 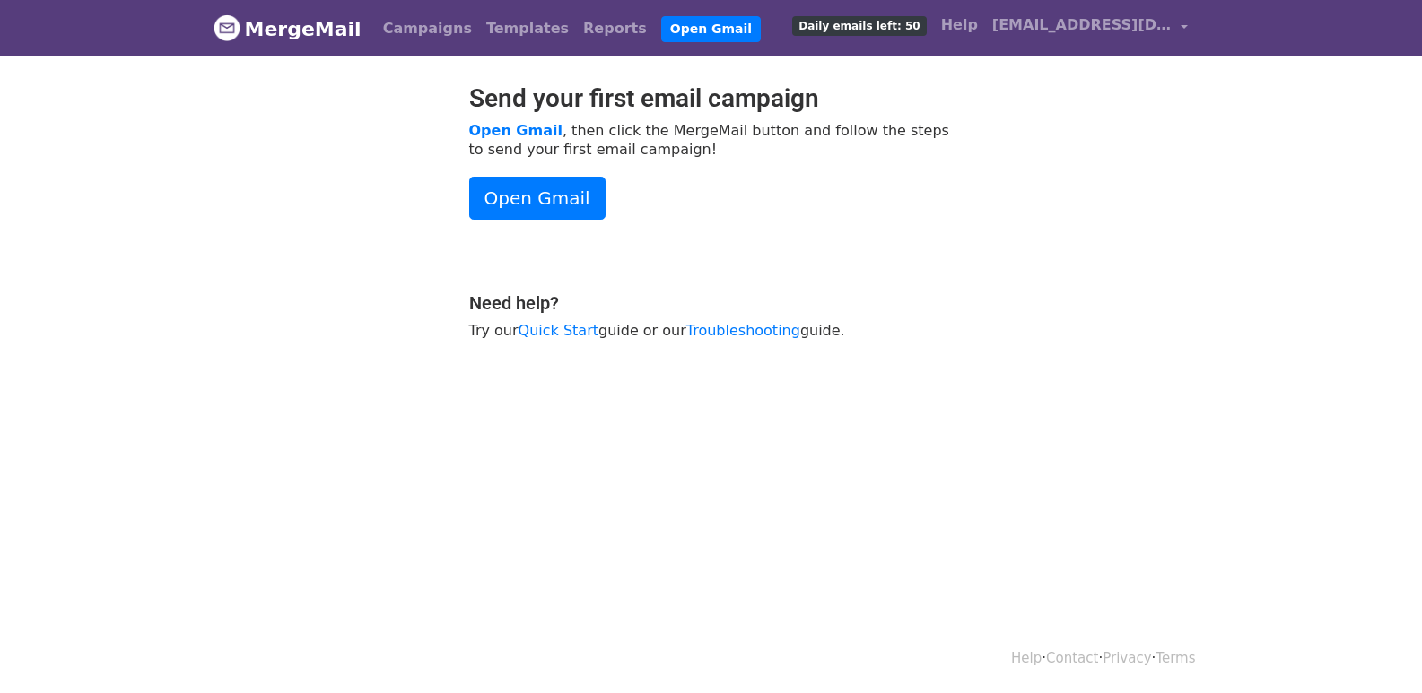 What do you see at coordinates (1072, 658) in the screenshot?
I see `a: Contact` at bounding box center [1072, 658].